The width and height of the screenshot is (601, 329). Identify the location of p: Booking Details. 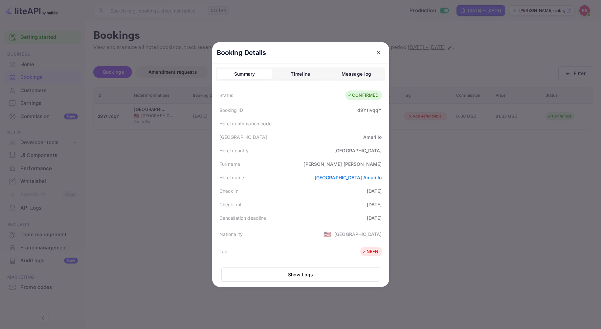
(242, 53).